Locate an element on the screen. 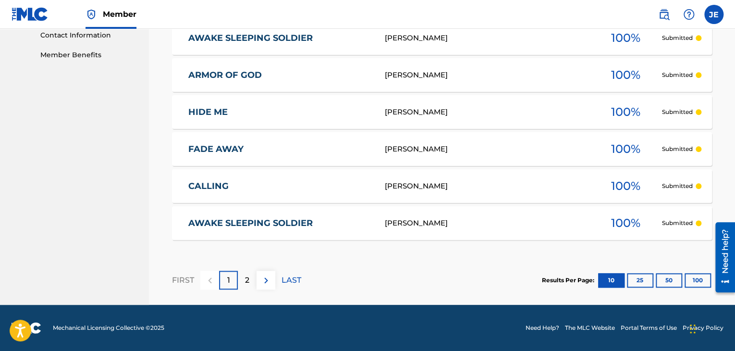 The width and height of the screenshot is (735, 351). button: 25 is located at coordinates (640, 280).